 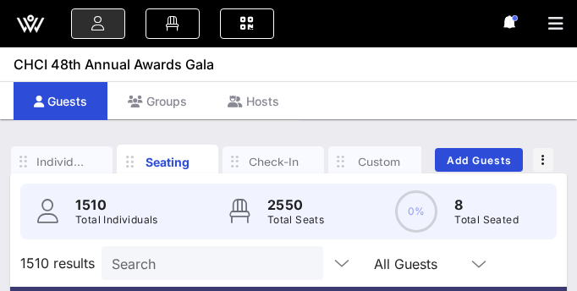 I want to click on span: 1510 results, so click(x=57, y=263).